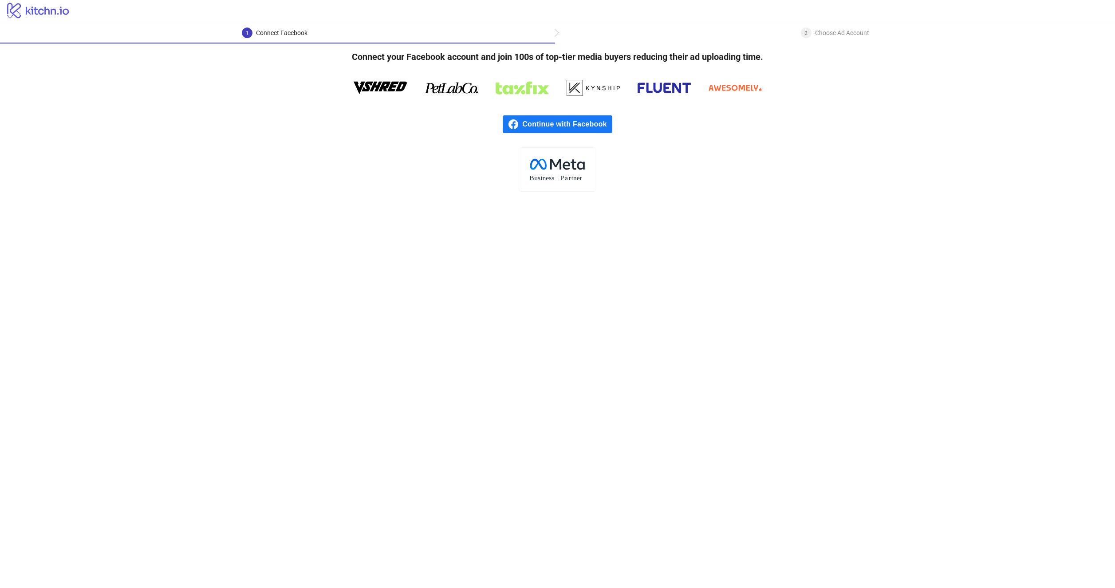 This screenshot has width=1115, height=588. I want to click on div: Choose Ad Account, so click(842, 33).